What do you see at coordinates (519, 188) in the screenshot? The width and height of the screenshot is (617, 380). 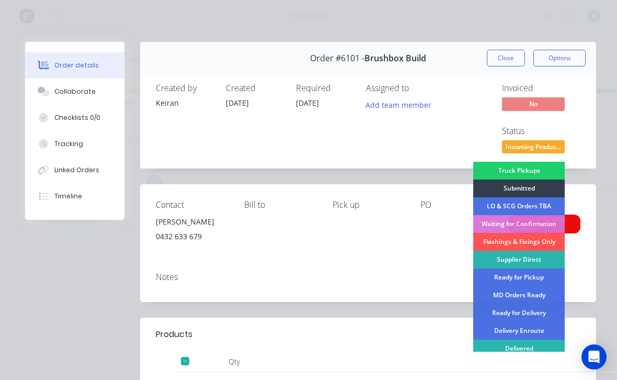 I see `div: Submitted` at bounding box center [519, 188].